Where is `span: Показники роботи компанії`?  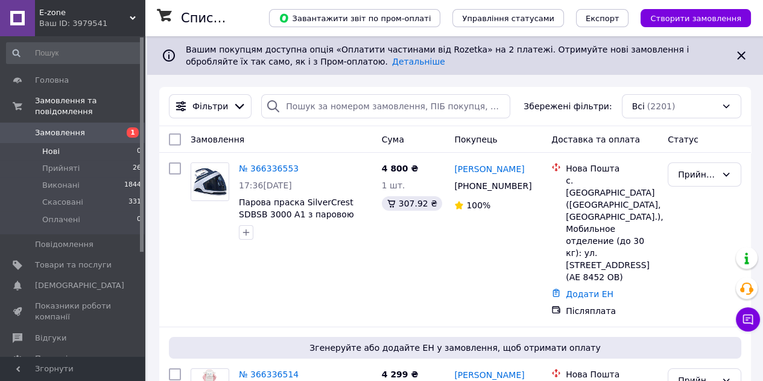
span: Показники роботи компанії is located at coordinates (73, 311).